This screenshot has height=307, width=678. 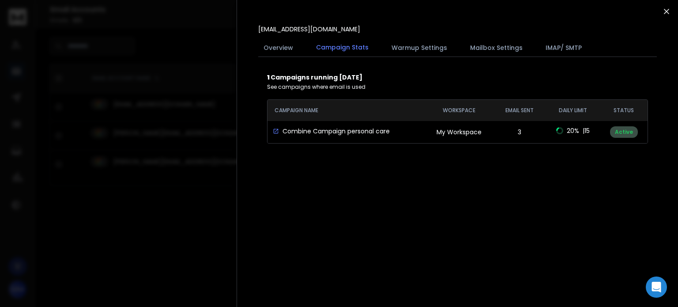 I want to click on span: 20 %, so click(x=573, y=131).